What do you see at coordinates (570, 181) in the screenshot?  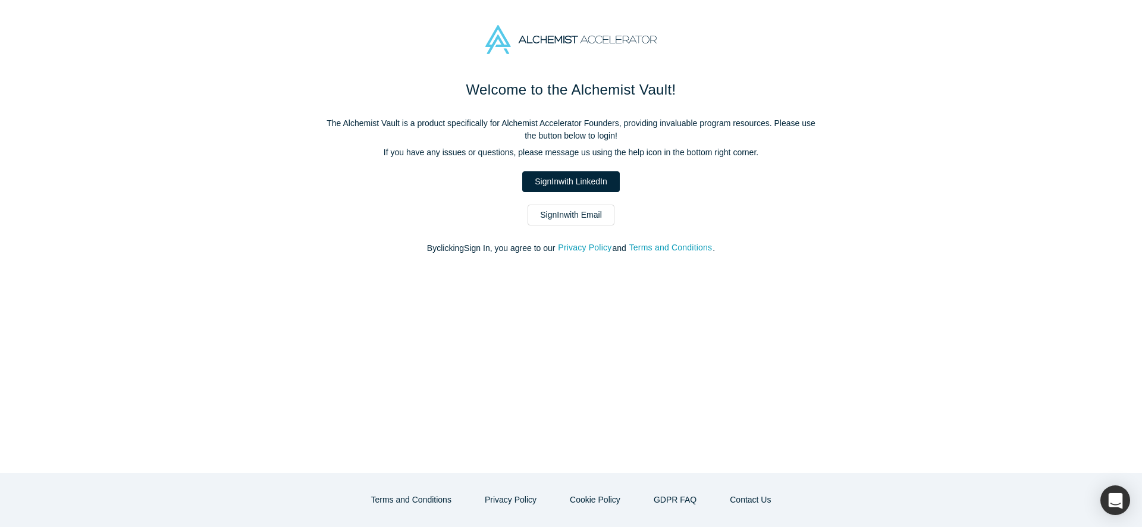 I see `a: SignInwith LinkedIn` at bounding box center [570, 181].